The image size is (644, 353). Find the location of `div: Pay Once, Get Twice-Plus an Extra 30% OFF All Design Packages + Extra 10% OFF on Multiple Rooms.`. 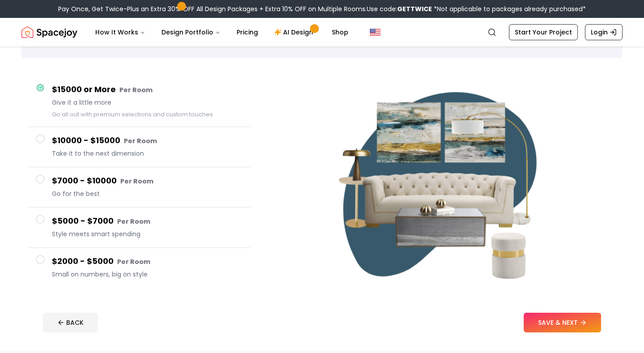

div: Pay Once, Get Twice-Plus an Extra 30% OFF All Design Packages + Extra 10% OFF on Multiple Rooms. is located at coordinates (322, 9).